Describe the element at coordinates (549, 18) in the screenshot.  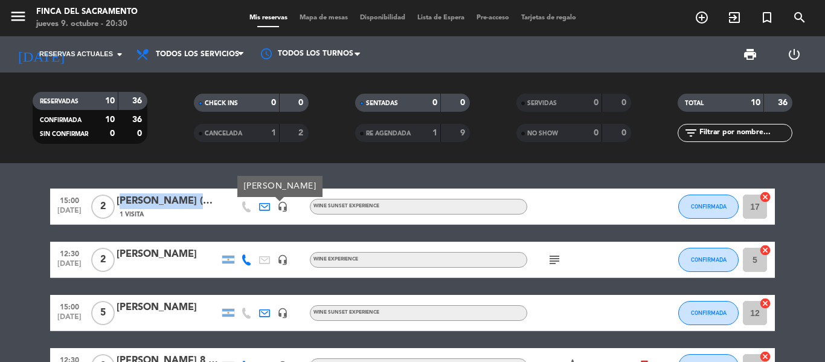
I see `span: Tarjetas de regalo` at that location.